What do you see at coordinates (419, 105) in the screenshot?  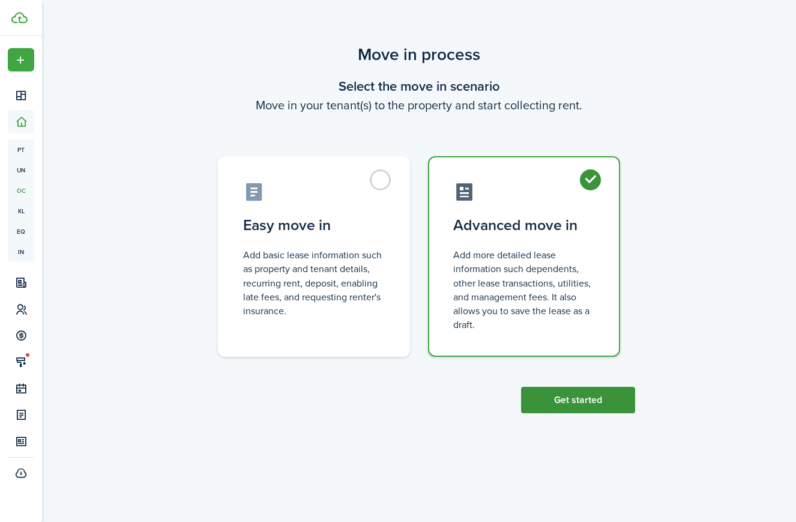 I see `wizard-step-header-description: Move in your tenant(s) to the property and start collecting rent.` at bounding box center [419, 105].